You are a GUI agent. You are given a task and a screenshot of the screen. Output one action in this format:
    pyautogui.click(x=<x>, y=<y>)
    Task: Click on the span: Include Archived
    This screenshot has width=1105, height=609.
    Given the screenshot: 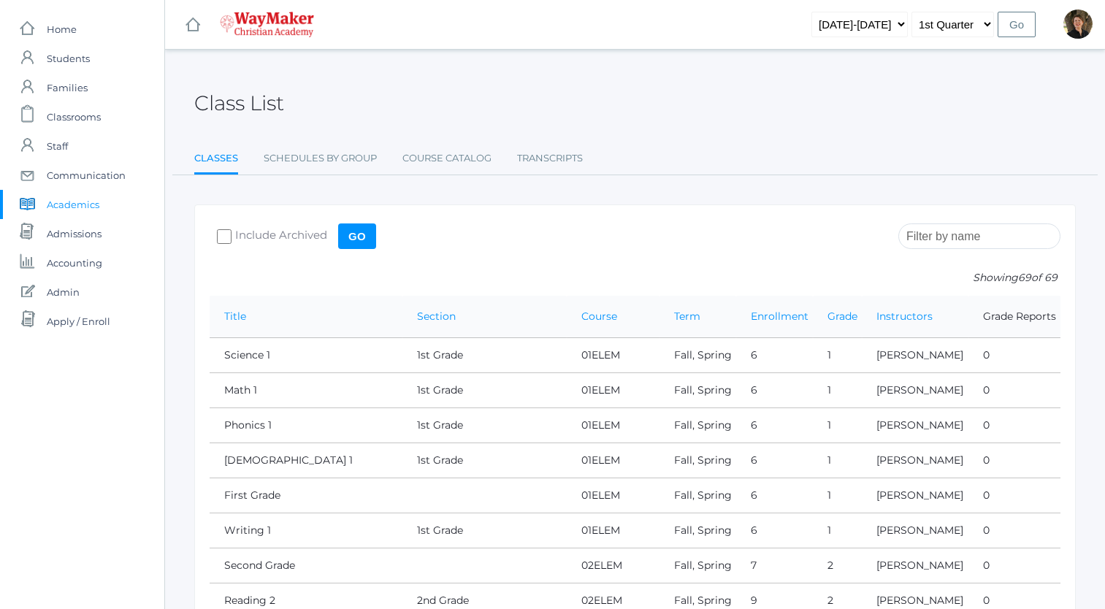 What is the action you would take?
    pyautogui.click(x=279, y=236)
    